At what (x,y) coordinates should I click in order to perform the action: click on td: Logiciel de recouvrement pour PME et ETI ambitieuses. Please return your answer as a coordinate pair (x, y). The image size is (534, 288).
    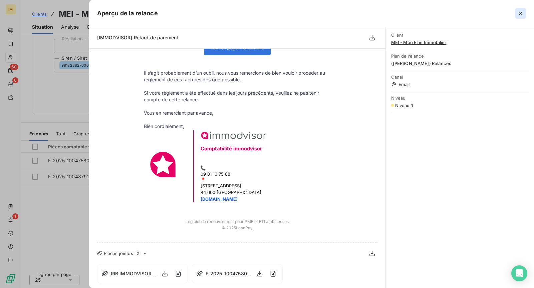
    Looking at the image, I should click on (237, 218).